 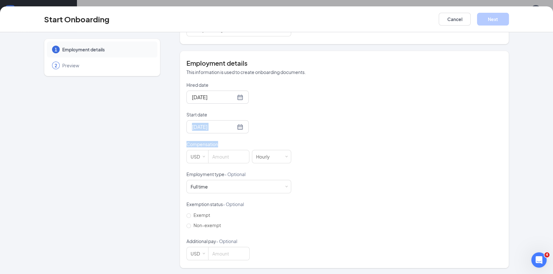 I want to click on button: Next, so click(x=493, y=19).